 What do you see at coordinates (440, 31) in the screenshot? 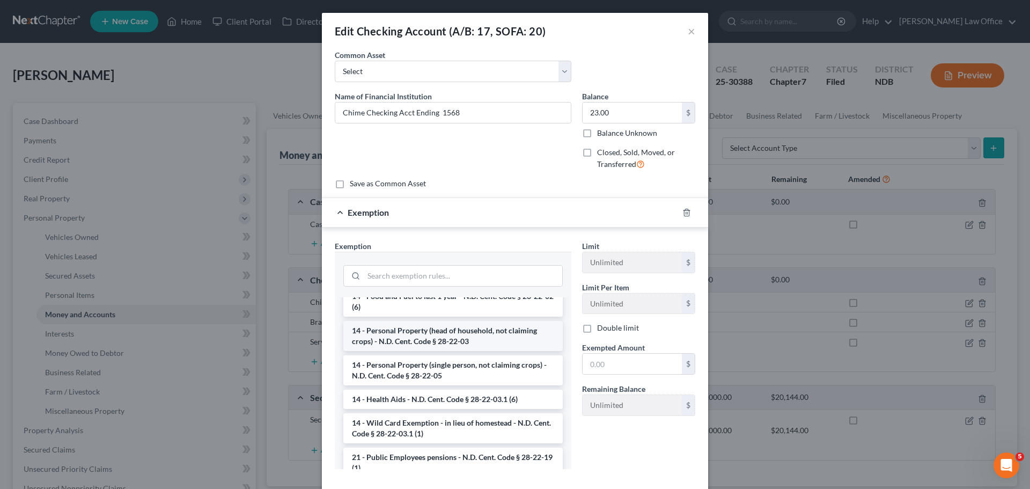
I see `div: Edit Checking Account (A/B: 17, SOFA: 20)` at bounding box center [440, 31].